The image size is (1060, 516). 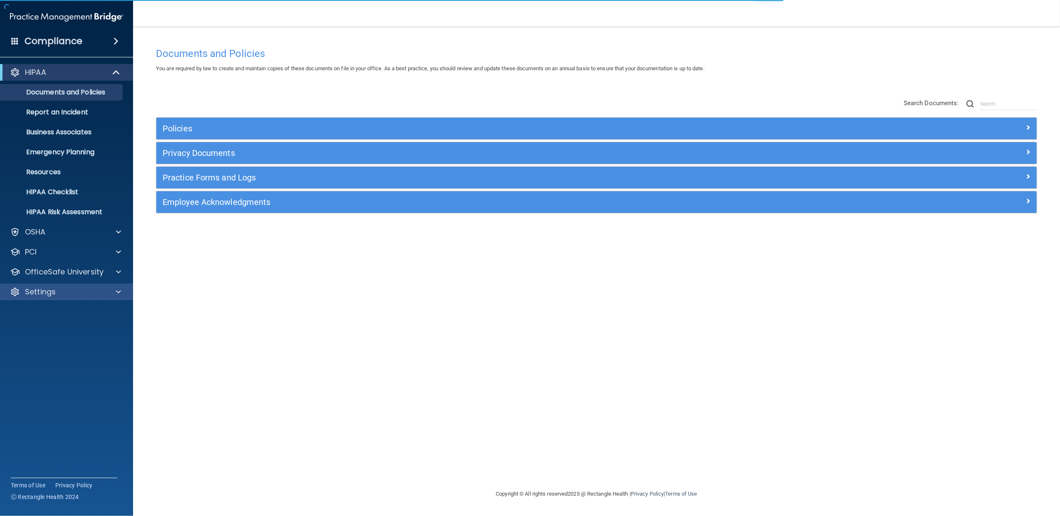 I want to click on a: OSHA, so click(x=65, y=232).